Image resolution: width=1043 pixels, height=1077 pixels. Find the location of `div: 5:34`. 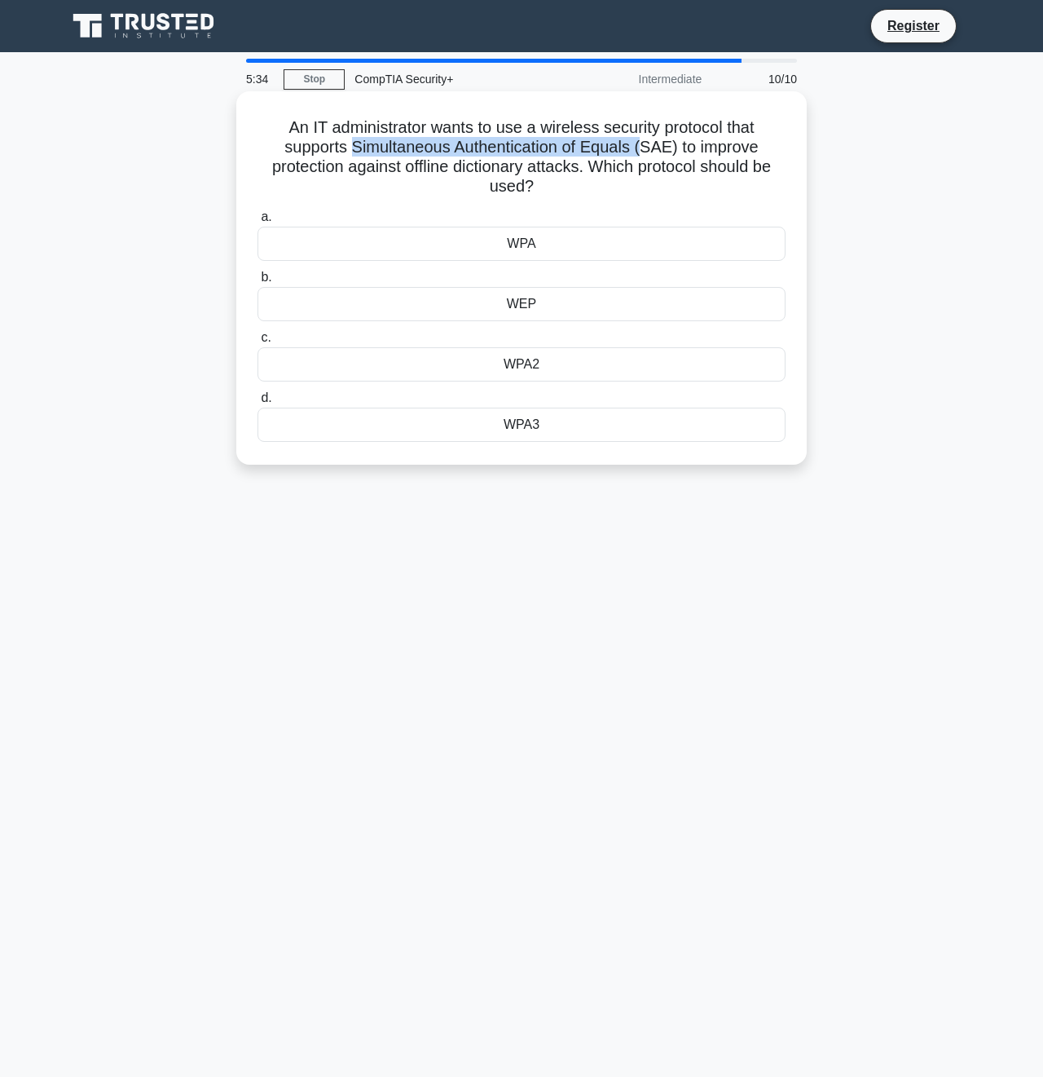

div: 5:34 is located at coordinates (260, 79).